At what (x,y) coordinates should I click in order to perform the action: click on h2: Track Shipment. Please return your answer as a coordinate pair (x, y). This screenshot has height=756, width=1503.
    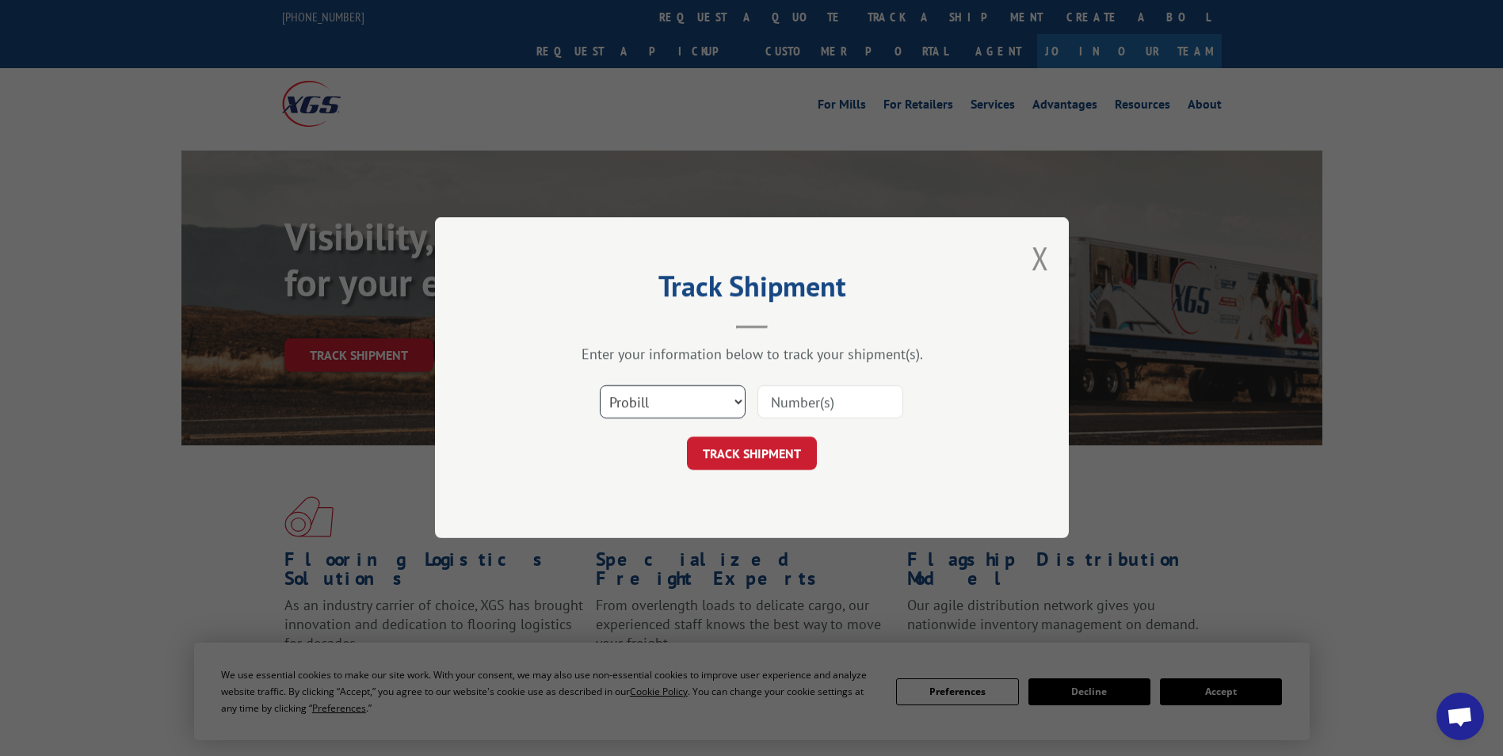
    Looking at the image, I should click on (752, 290).